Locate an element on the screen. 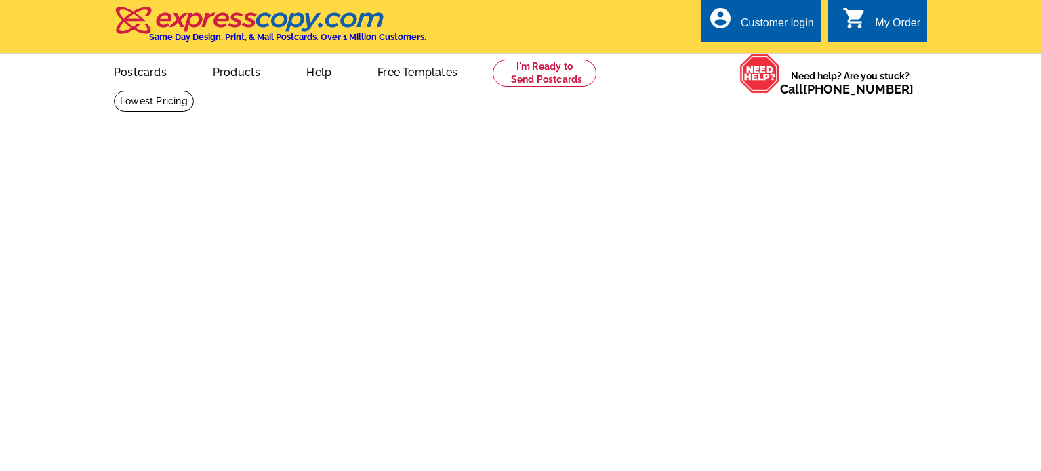 This screenshot has height=471, width=1041. i: shopping_cart is located at coordinates (854, 18).